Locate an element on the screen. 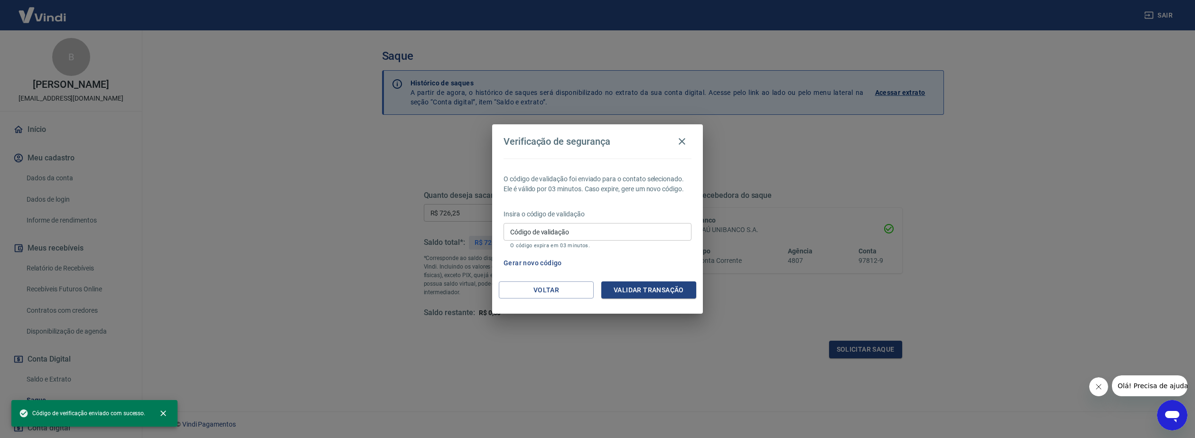  p: Insira o código de validação is located at coordinates (598, 214).